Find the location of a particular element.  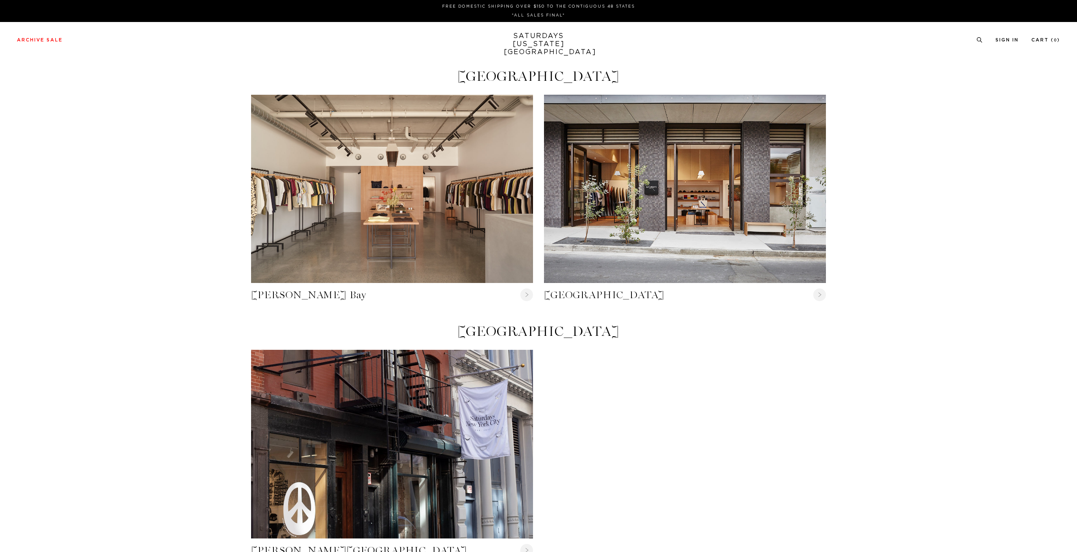

a: Sign In is located at coordinates (1007, 40).